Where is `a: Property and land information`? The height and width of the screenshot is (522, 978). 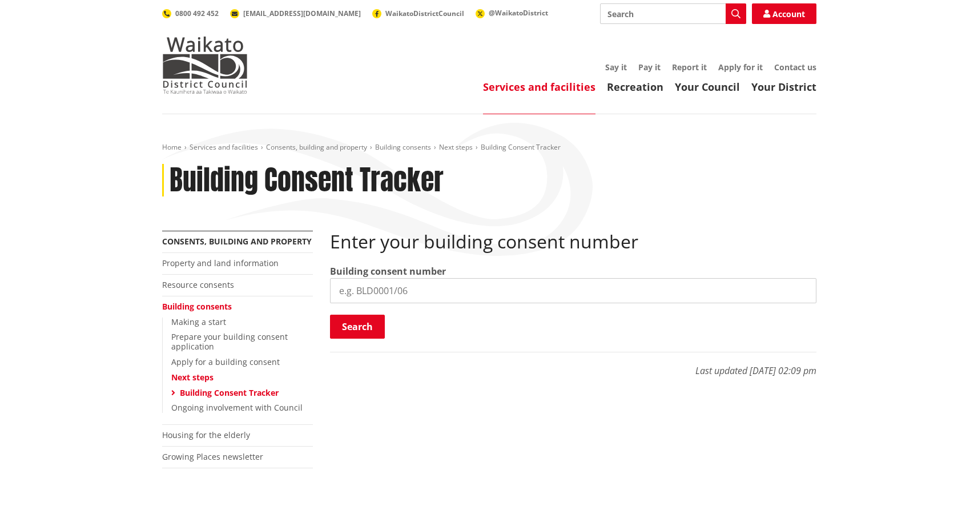 a: Property and land information is located at coordinates (220, 263).